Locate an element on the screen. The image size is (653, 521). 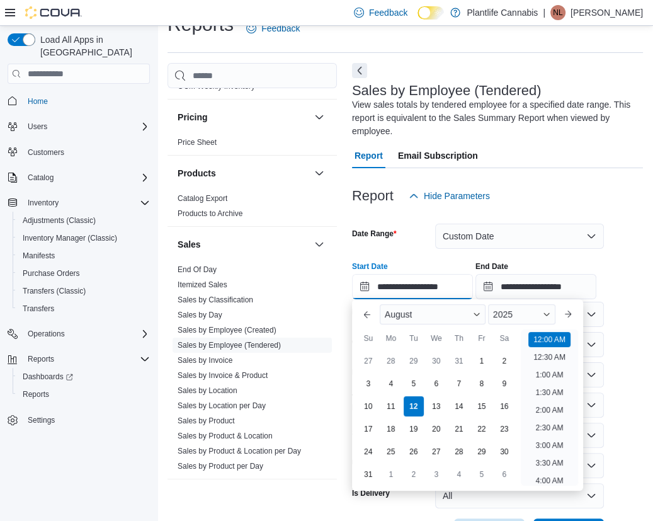
div: OCM is located at coordinates (252, 89).